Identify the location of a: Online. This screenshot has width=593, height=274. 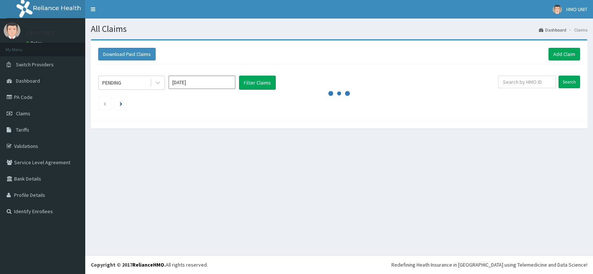
(35, 43).